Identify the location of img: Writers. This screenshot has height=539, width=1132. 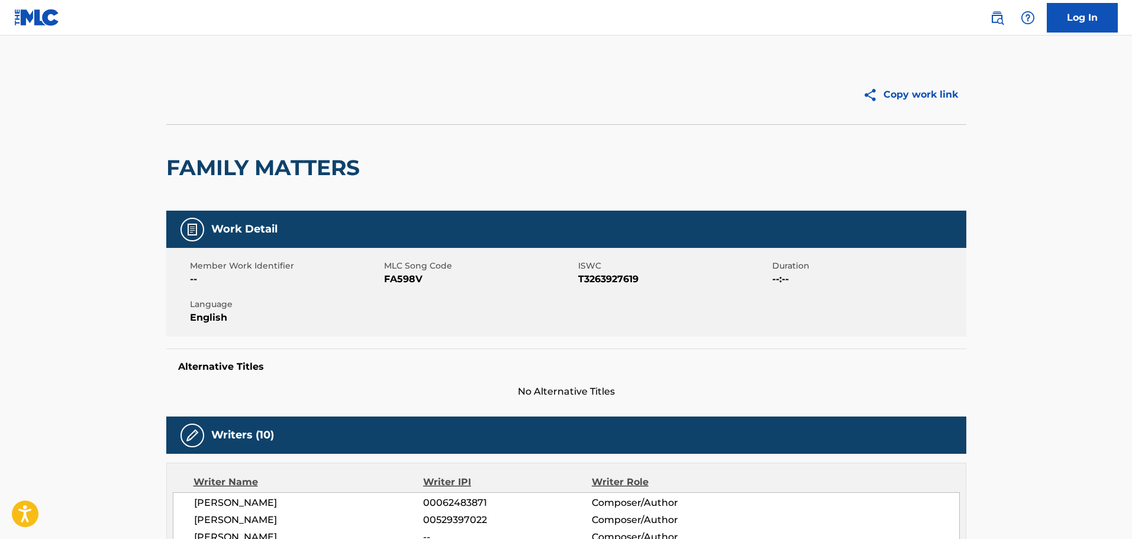
(192, 436).